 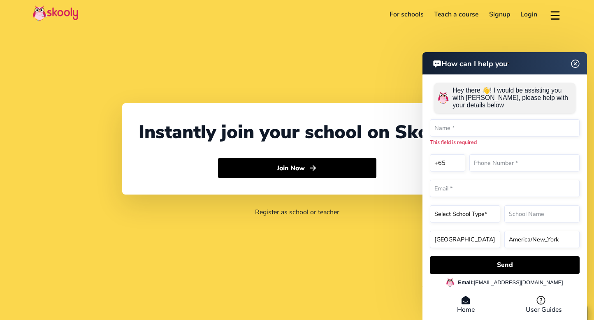 What do you see at coordinates (499, 14) in the screenshot?
I see `a: Signup` at bounding box center [499, 14].